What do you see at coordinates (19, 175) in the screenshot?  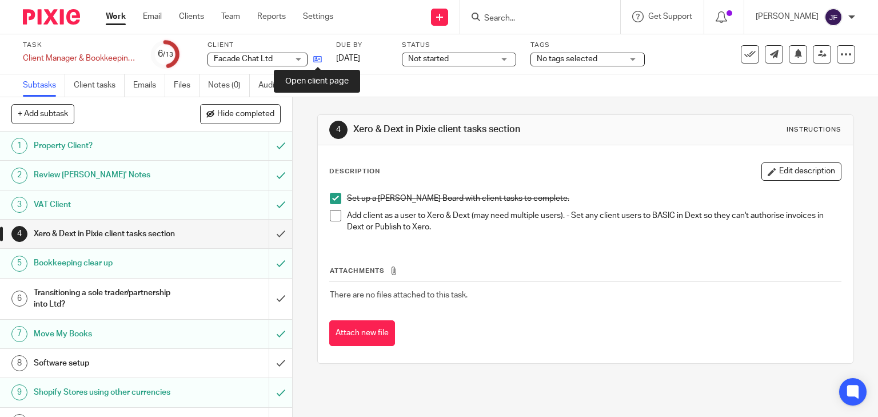 I see `div: 2` at bounding box center [19, 175].